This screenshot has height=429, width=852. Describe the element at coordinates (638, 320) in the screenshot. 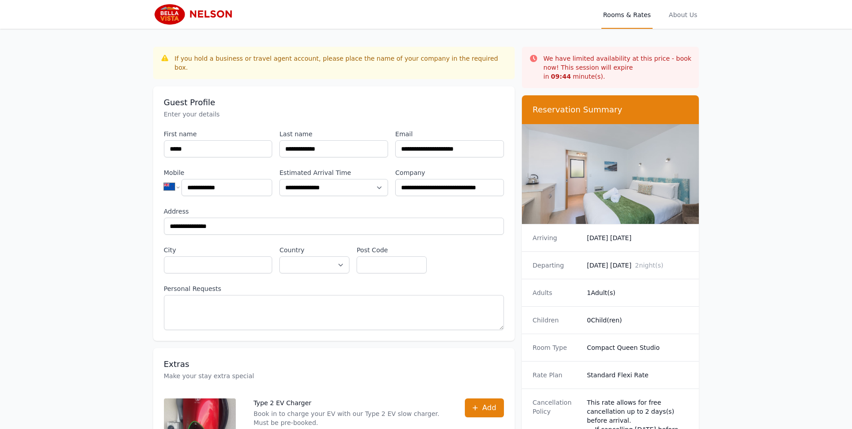

I see `dd: 0 Child(ren)` at that location.